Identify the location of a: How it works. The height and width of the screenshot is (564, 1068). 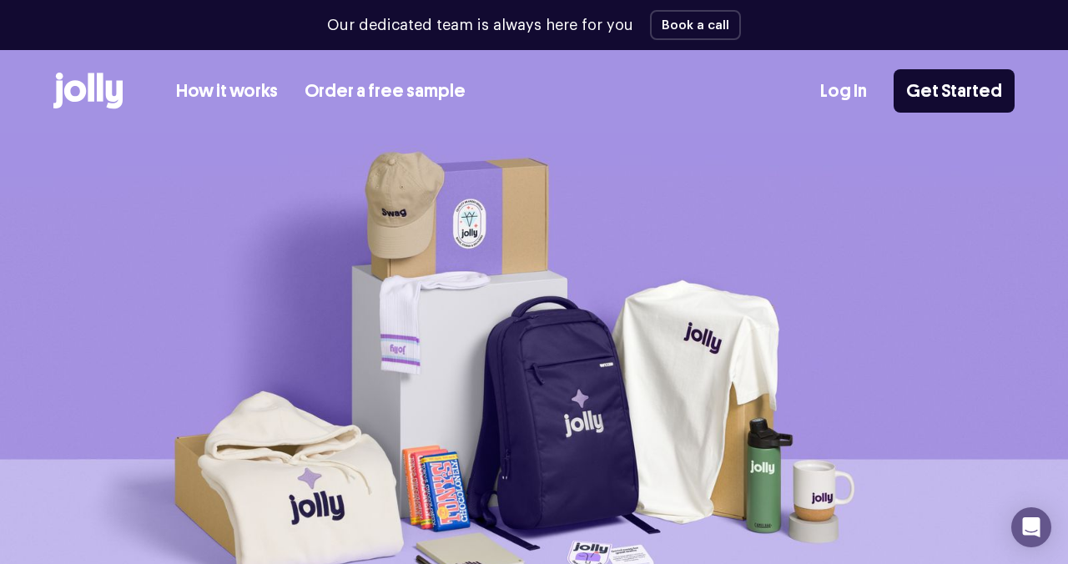
(227, 91).